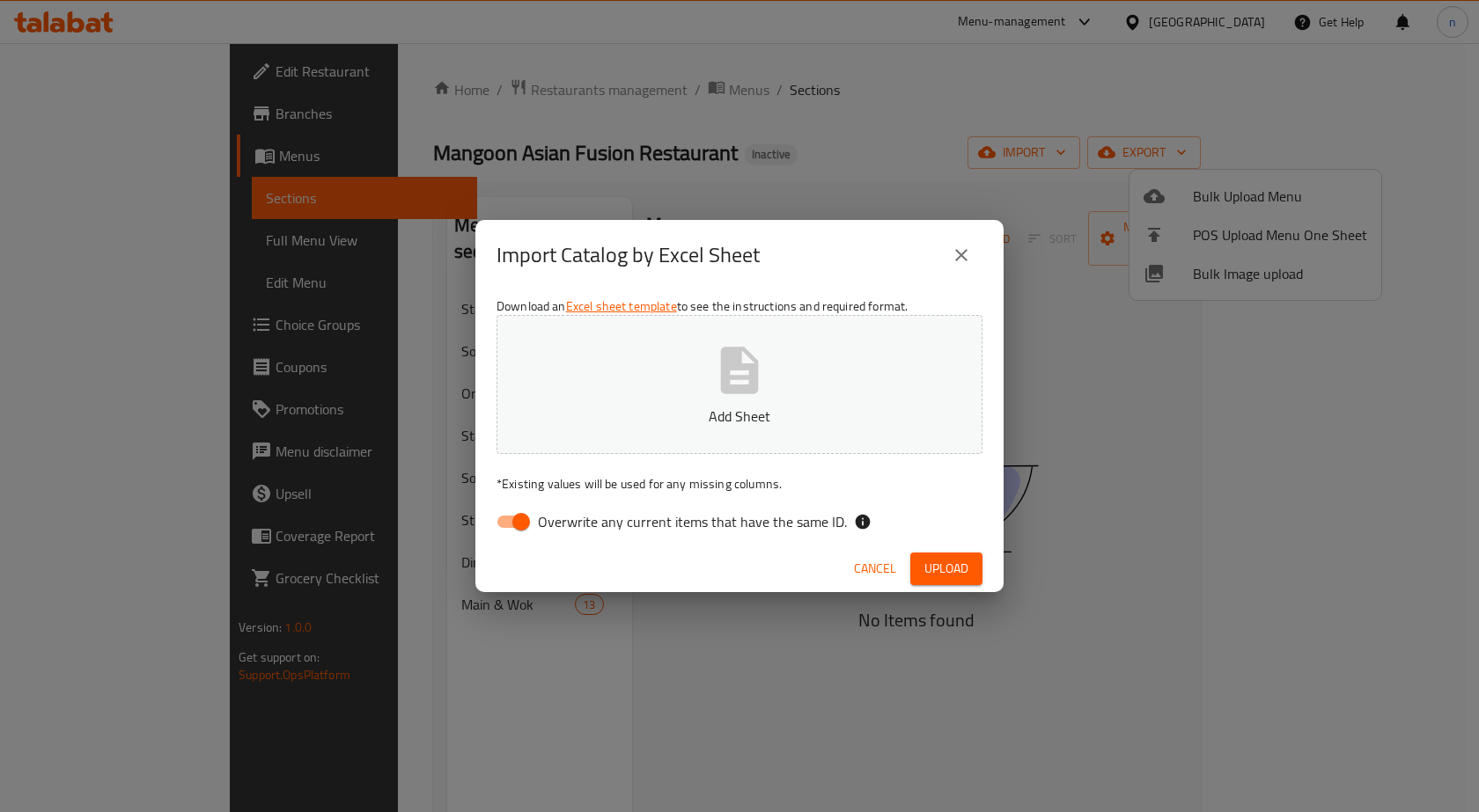 This screenshot has width=1479, height=812. I want to click on a: Excel sheet template, so click(622, 306).